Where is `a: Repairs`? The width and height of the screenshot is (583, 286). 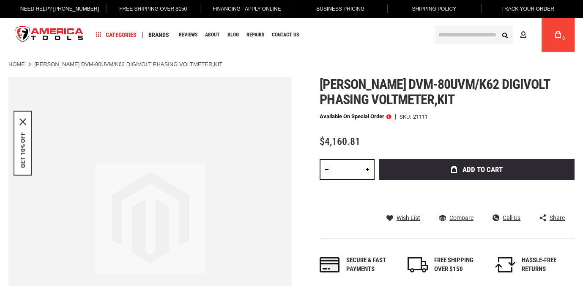 a: Repairs is located at coordinates (256, 35).